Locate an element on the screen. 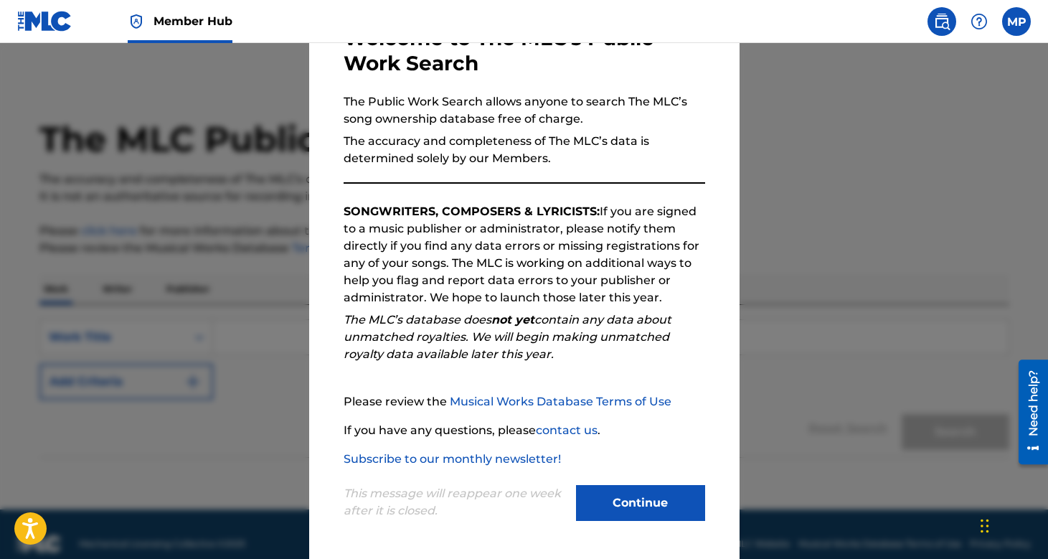 The image size is (1048, 559). p: The Public Work Search allows anyone to search The MLC’s song ownership database free of charge. is located at coordinates (524, 110).